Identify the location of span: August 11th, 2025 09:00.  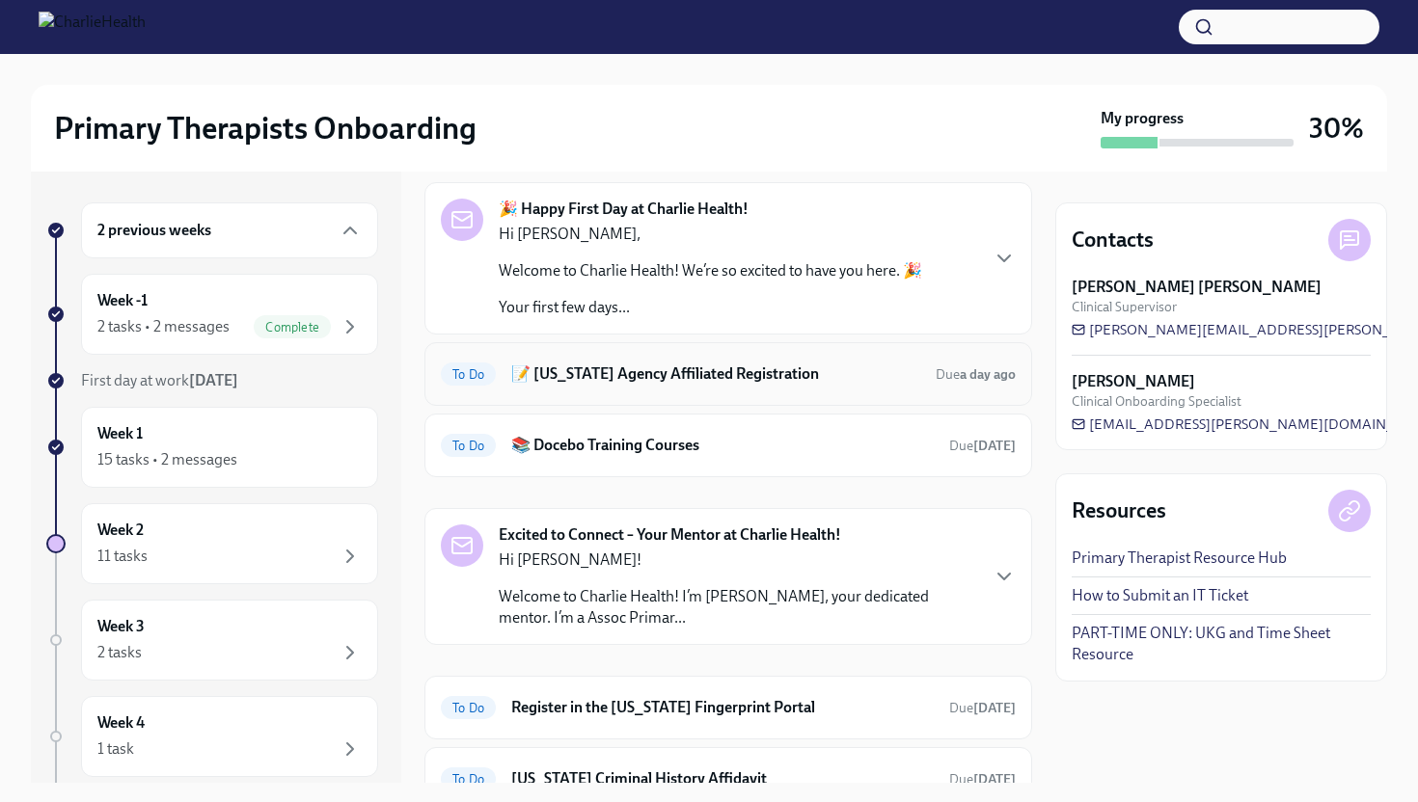
(975, 374).